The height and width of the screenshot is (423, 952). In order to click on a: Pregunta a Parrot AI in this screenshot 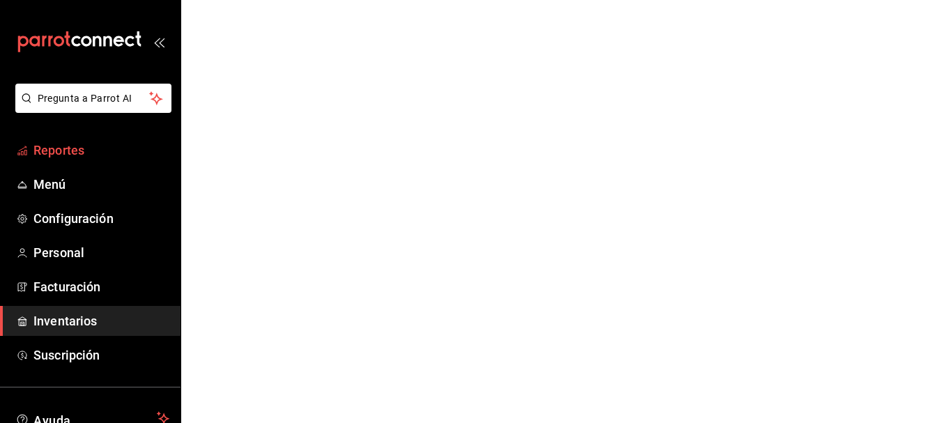, I will do `click(91, 108)`.